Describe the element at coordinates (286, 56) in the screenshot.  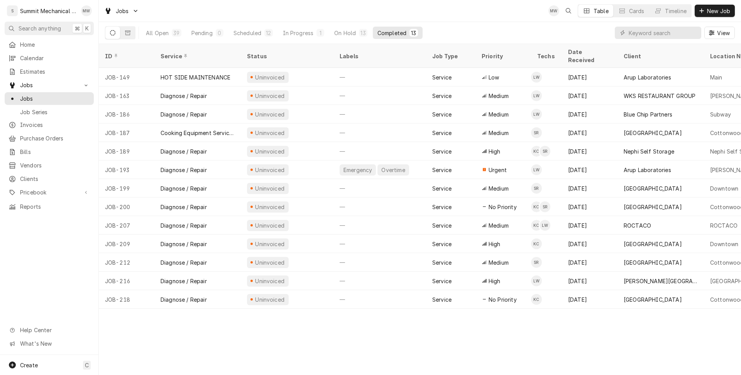
I see `div: Status` at that location.